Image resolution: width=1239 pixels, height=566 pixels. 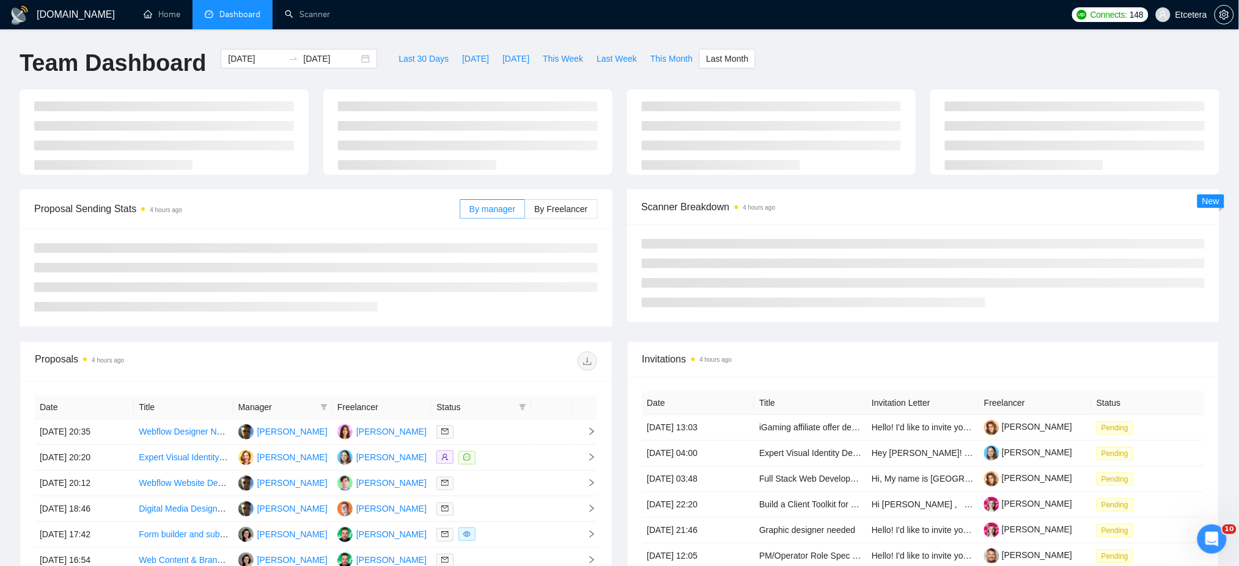 I want to click on span: By Freelancer, so click(x=561, y=209).